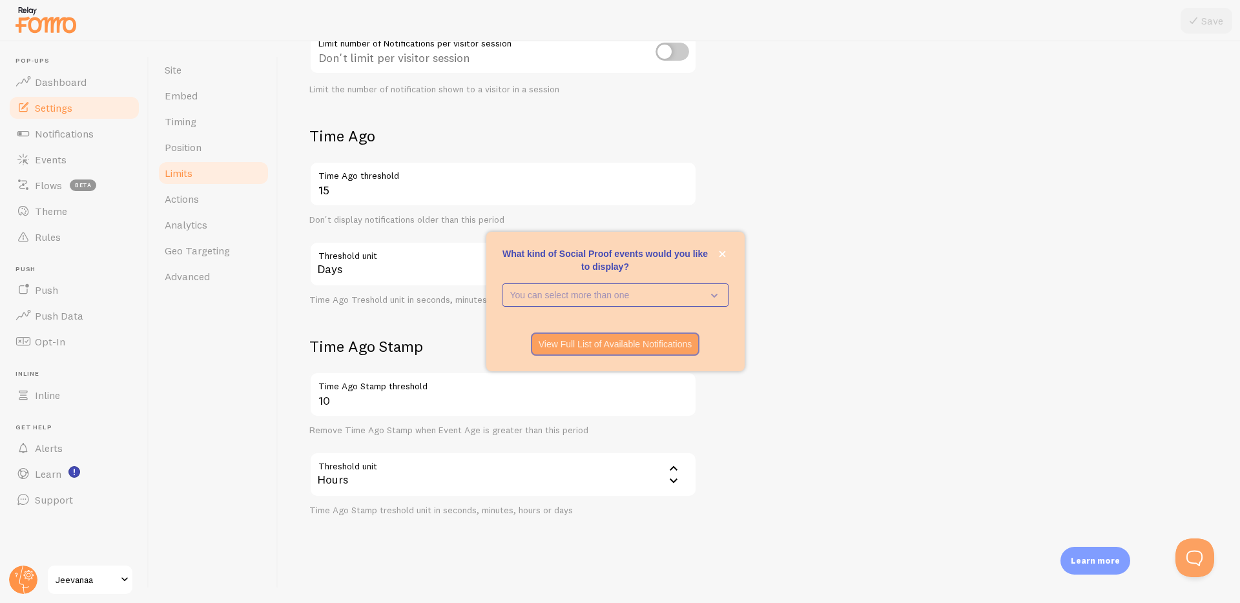 This screenshot has width=1240, height=603. Describe the element at coordinates (503, 90) in the screenshot. I see `div: Limit the number of notification shown to a visitor in a session` at that location.